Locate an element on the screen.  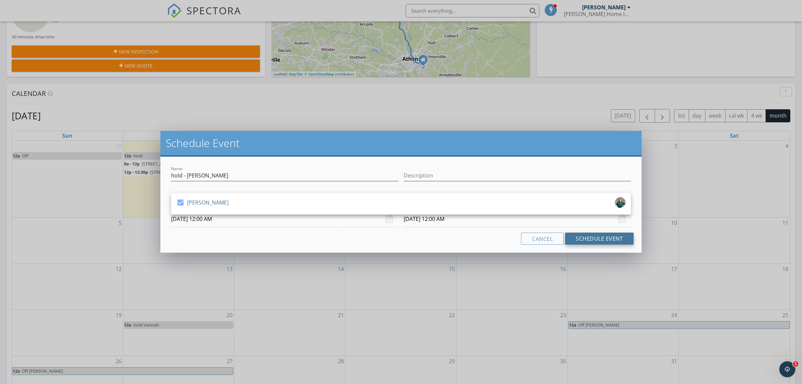
button: Cancel is located at coordinates (542, 239).